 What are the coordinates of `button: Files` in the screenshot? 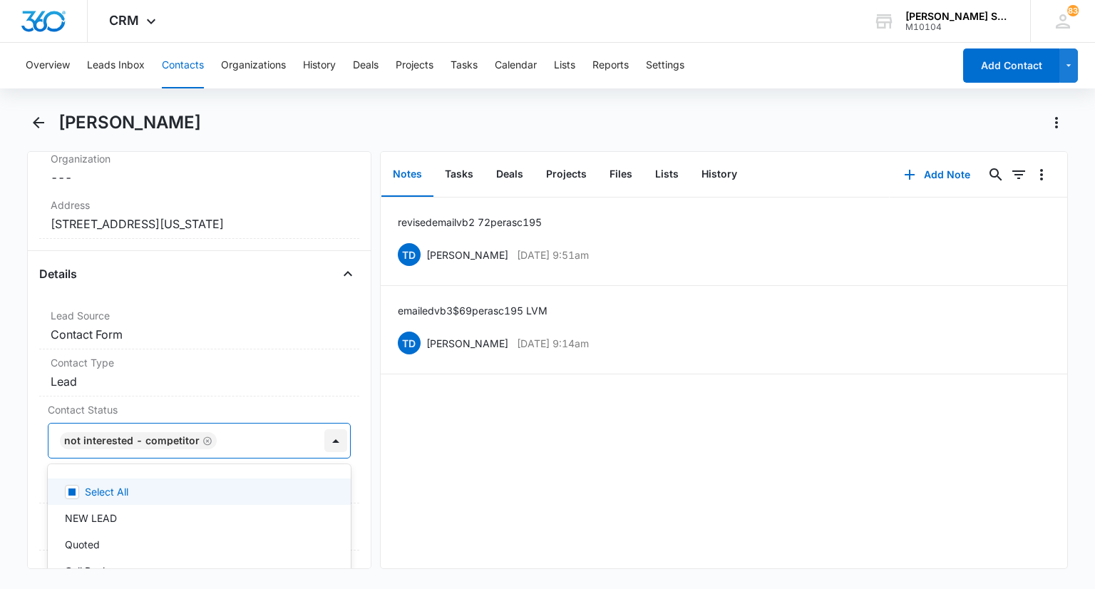 It's located at (621, 175).